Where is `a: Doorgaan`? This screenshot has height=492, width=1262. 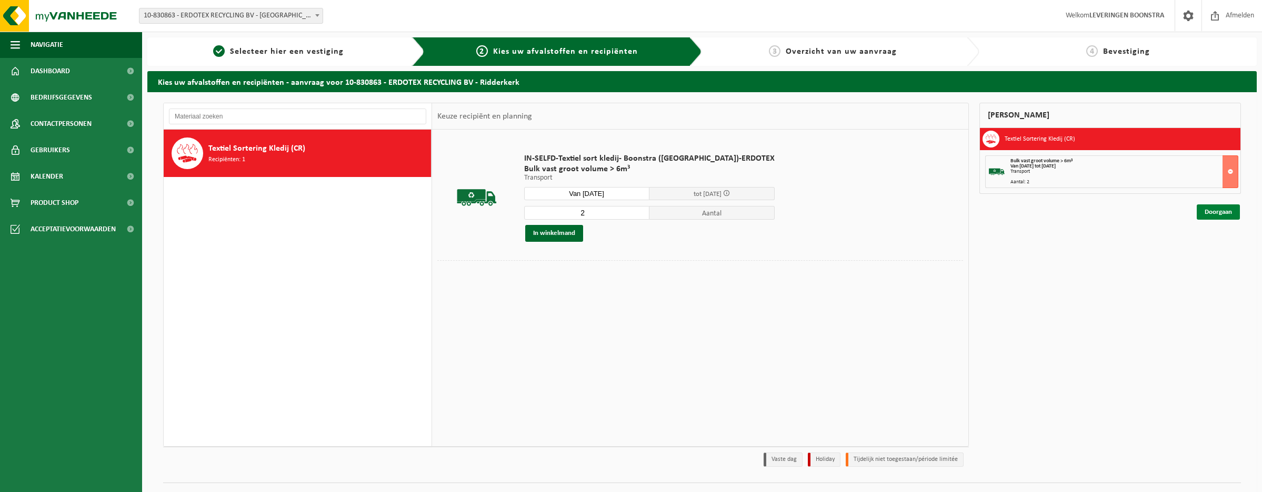
a: Doorgaan is located at coordinates (1218, 212).